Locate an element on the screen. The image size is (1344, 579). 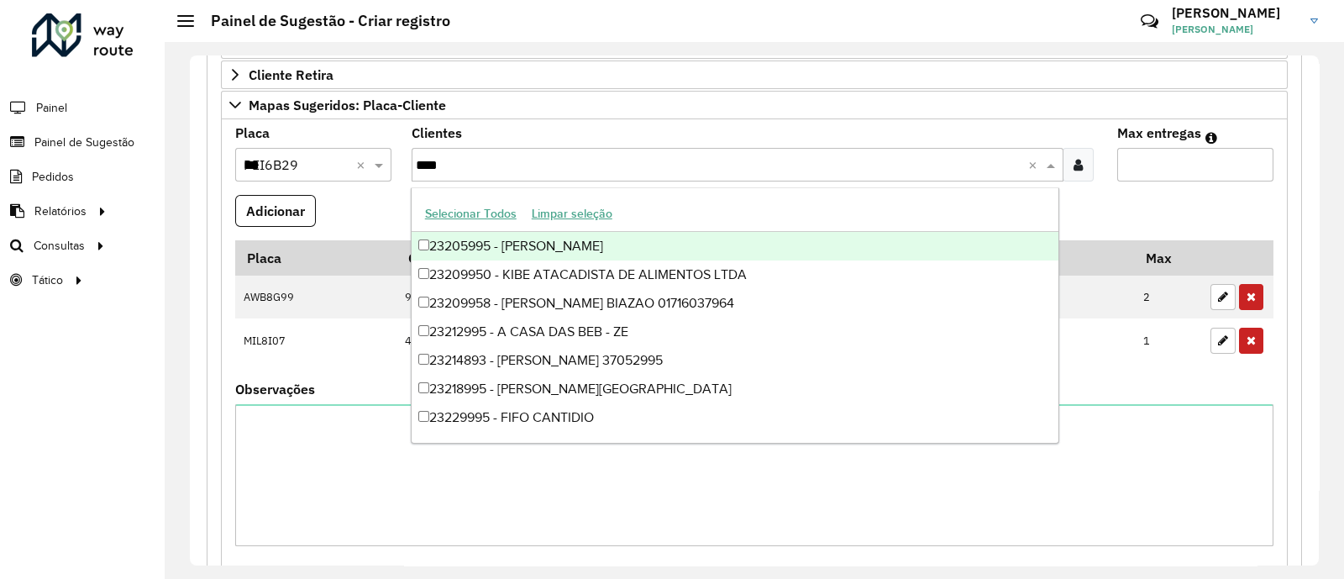
button: Selecionar Todos is located at coordinates (470, 213).